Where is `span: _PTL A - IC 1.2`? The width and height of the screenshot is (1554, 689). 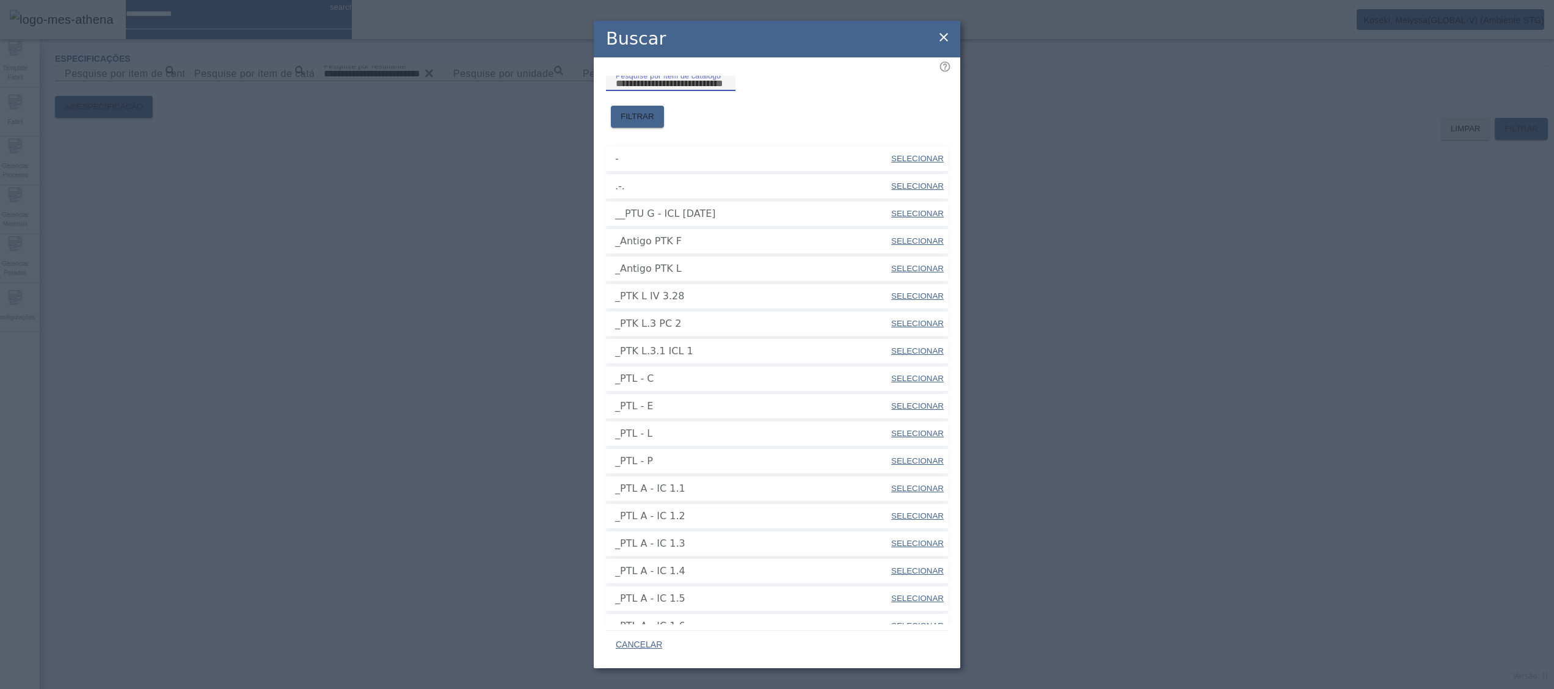 span: _PTL A - IC 1.2 is located at coordinates (753, 516).